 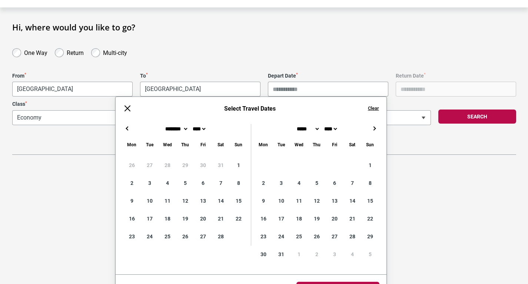 What do you see at coordinates (250, 108) in the screenshot?
I see `h6: Select Travel Dates` at bounding box center [250, 108].